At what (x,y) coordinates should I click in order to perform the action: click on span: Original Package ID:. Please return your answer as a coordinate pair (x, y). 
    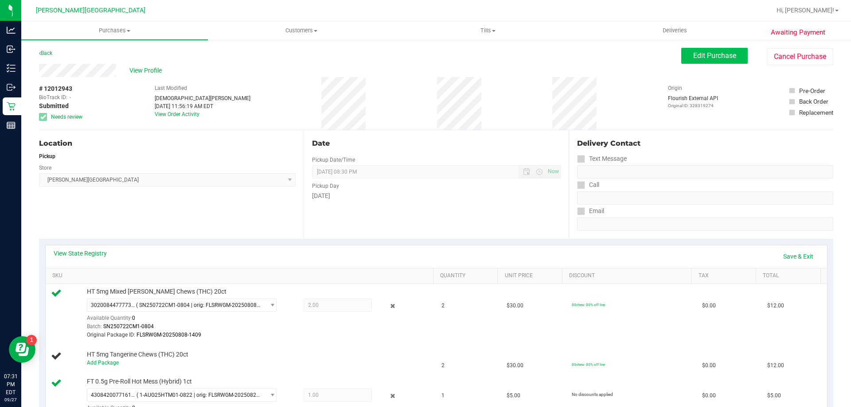
    Looking at the image, I should click on (111, 335).